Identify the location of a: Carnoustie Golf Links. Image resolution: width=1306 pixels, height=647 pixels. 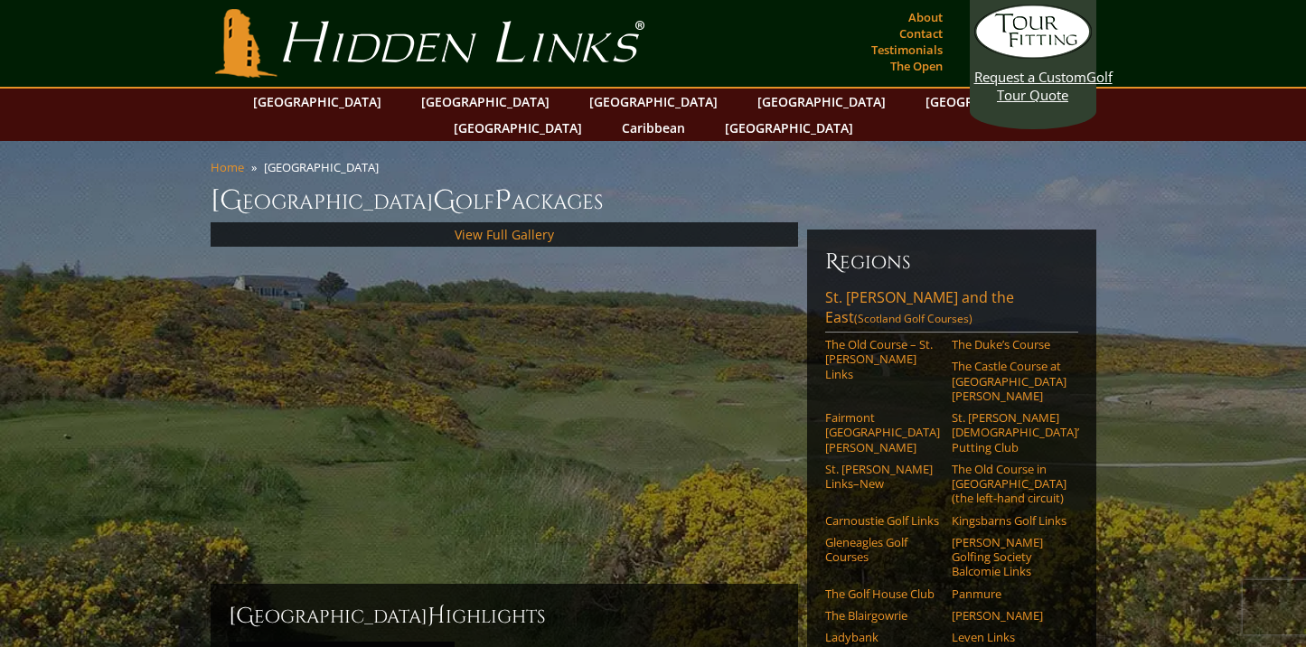
(882, 521).